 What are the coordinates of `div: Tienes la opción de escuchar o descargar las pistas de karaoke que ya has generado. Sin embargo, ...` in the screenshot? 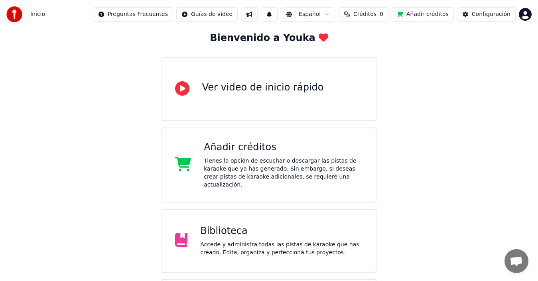 It's located at (283, 173).